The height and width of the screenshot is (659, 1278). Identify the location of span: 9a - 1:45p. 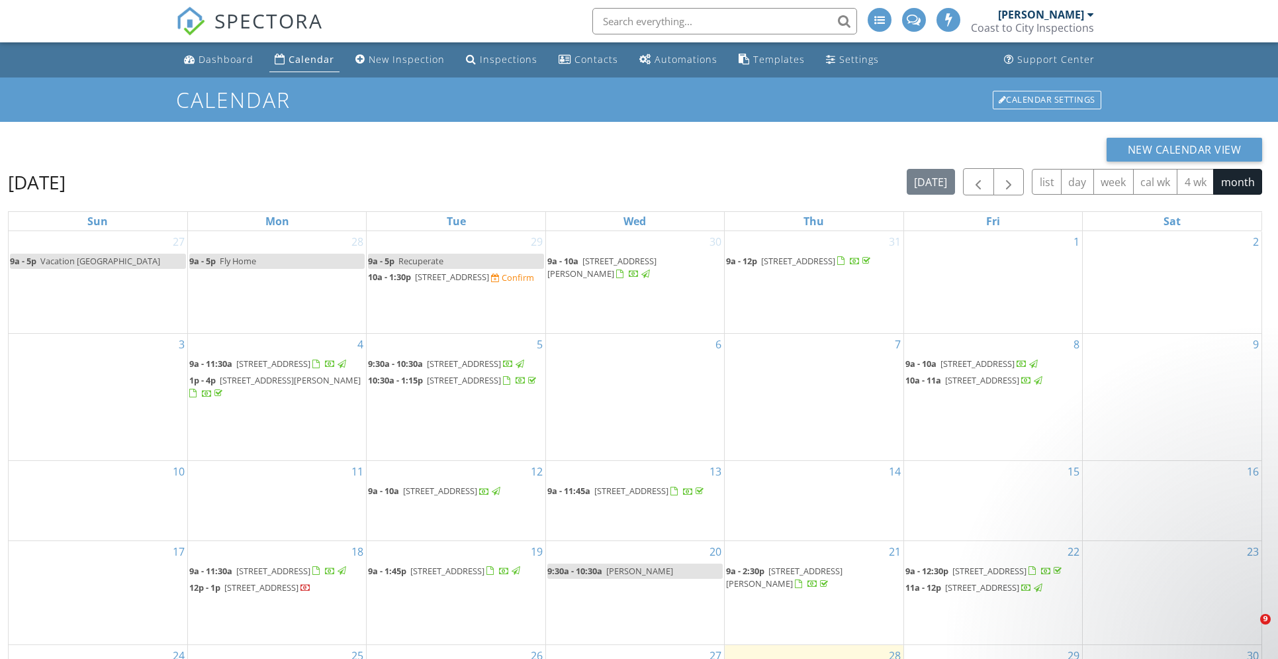
(387, 571).